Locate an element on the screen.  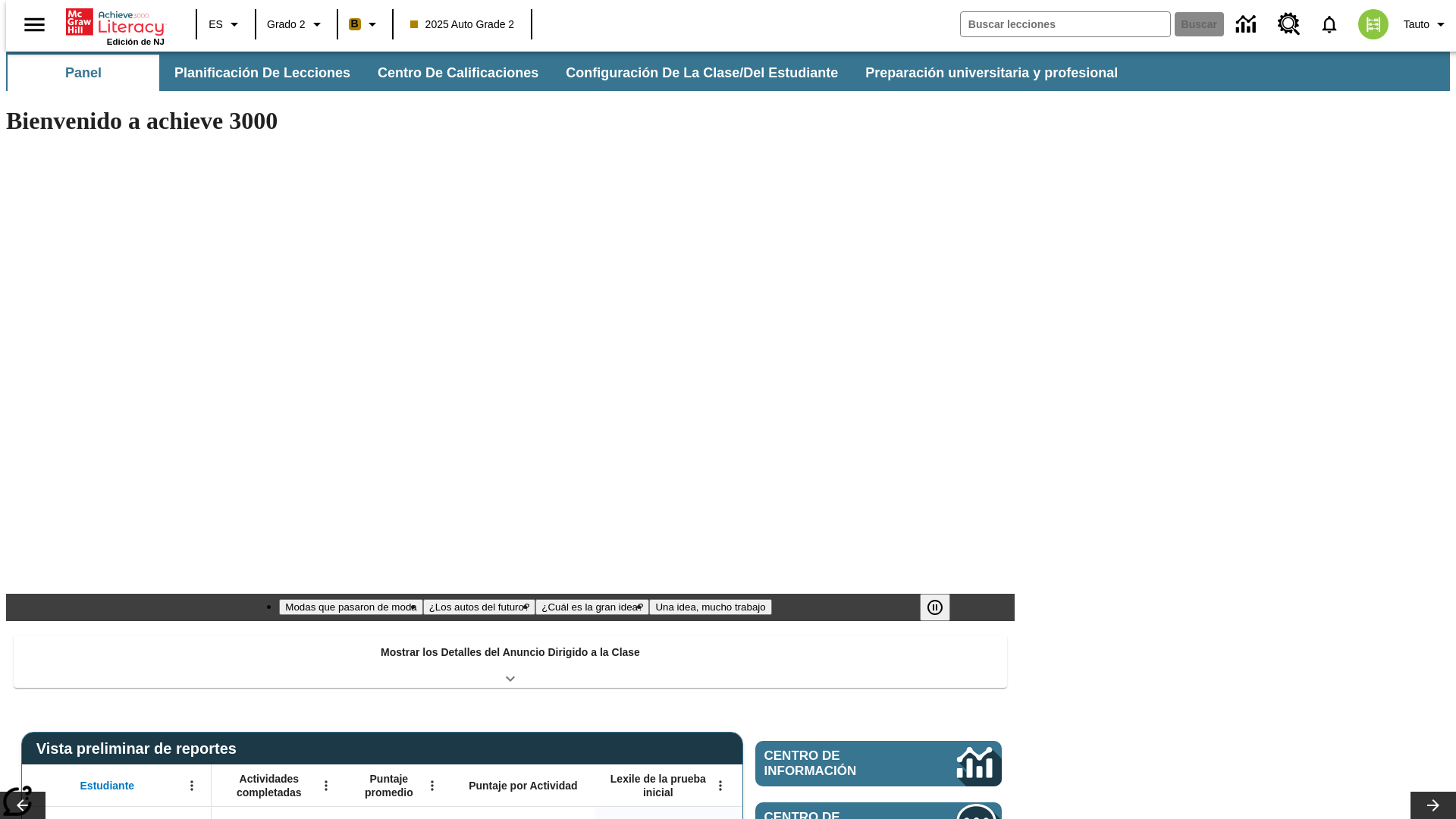
button: Escoja un nuevo avatar is located at coordinates (1373, 24).